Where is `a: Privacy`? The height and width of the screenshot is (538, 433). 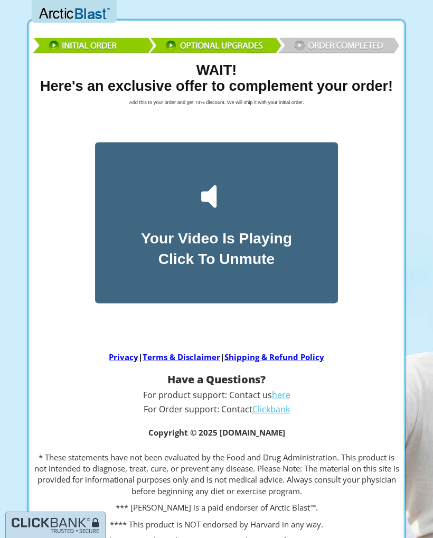 a: Privacy is located at coordinates (123, 357).